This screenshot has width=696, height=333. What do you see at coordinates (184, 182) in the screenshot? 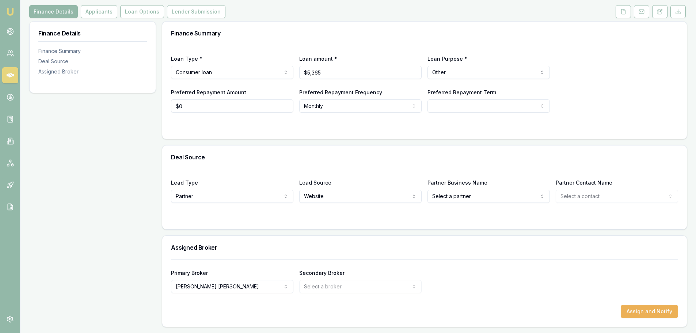
I see `label: Lead Type` at bounding box center [184, 182].